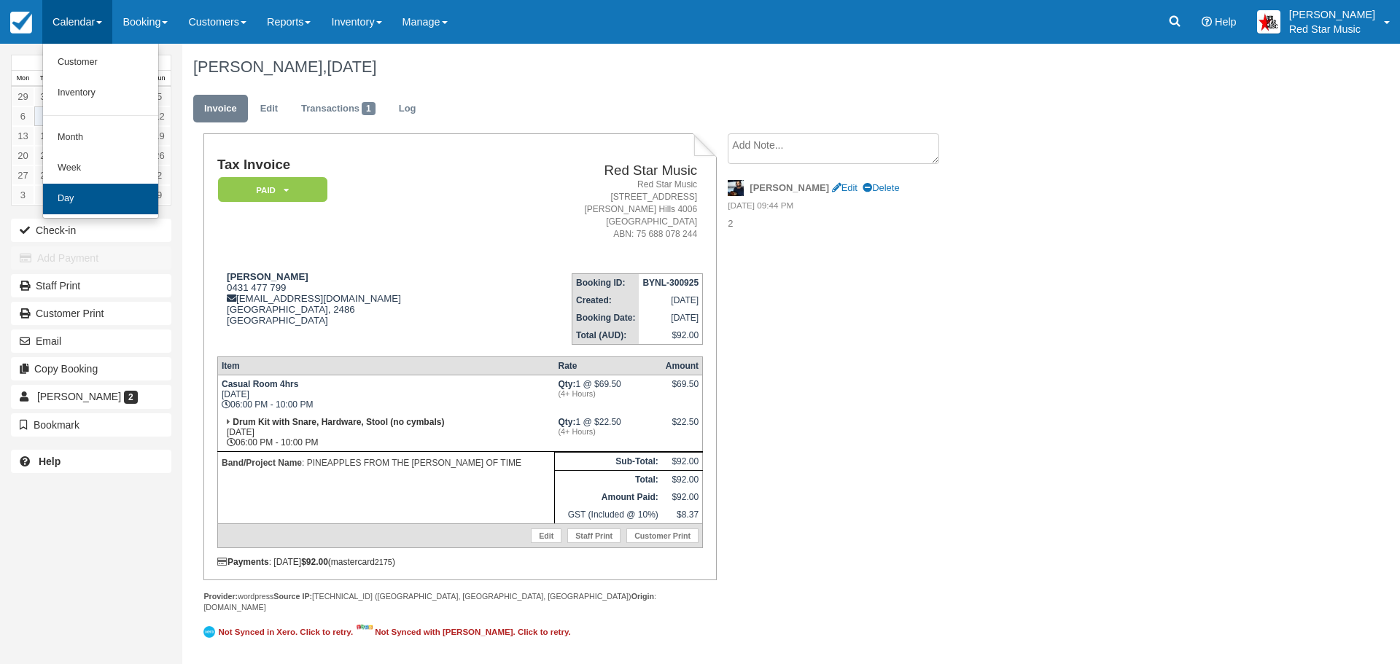 This screenshot has width=1400, height=664. What do you see at coordinates (338, 109) in the screenshot?
I see `a: Transactions1` at bounding box center [338, 109].